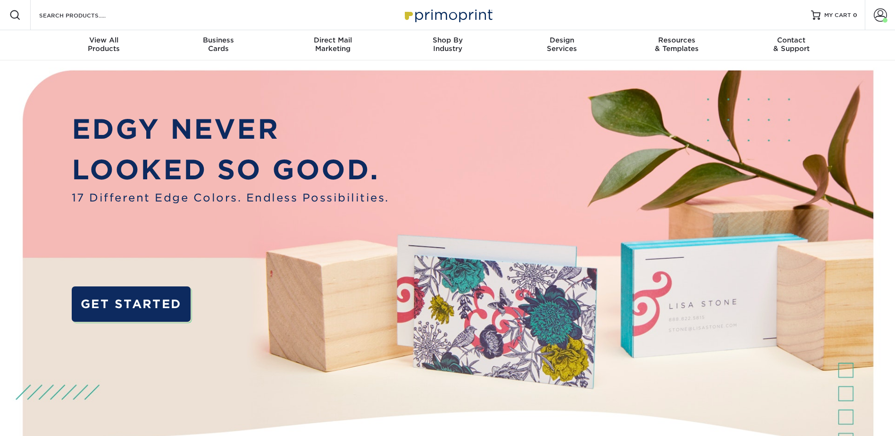  What do you see at coordinates (104, 45) in the screenshot?
I see `a: View AllProducts` at bounding box center [104, 45].